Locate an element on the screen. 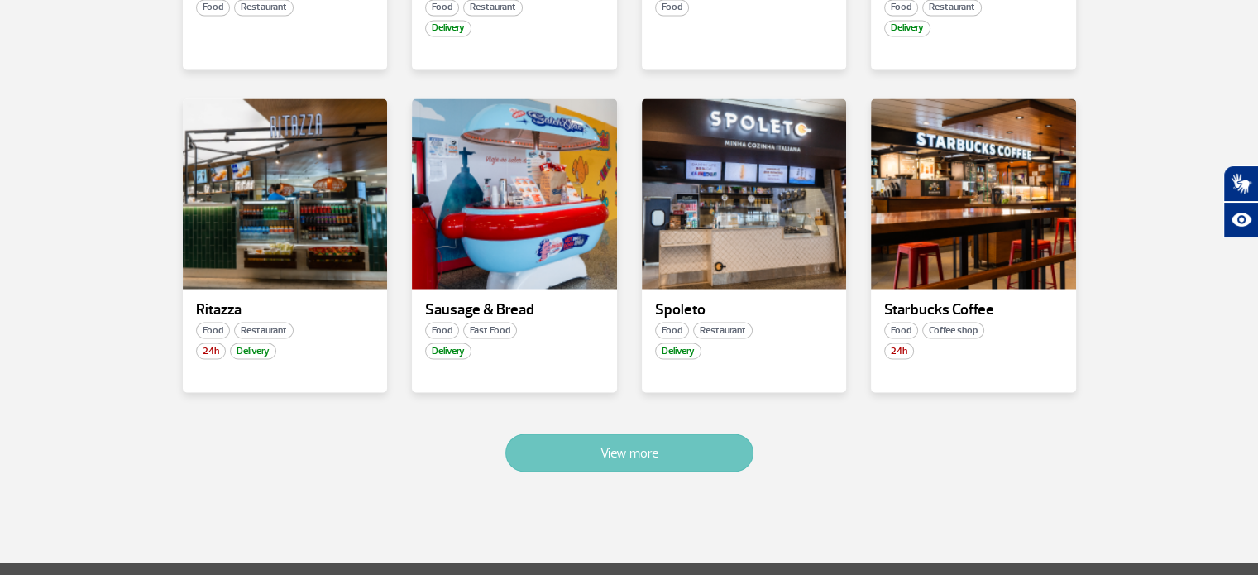 Image resolution: width=1258 pixels, height=575 pixels. font: Sausage & Bread is located at coordinates (480, 308).